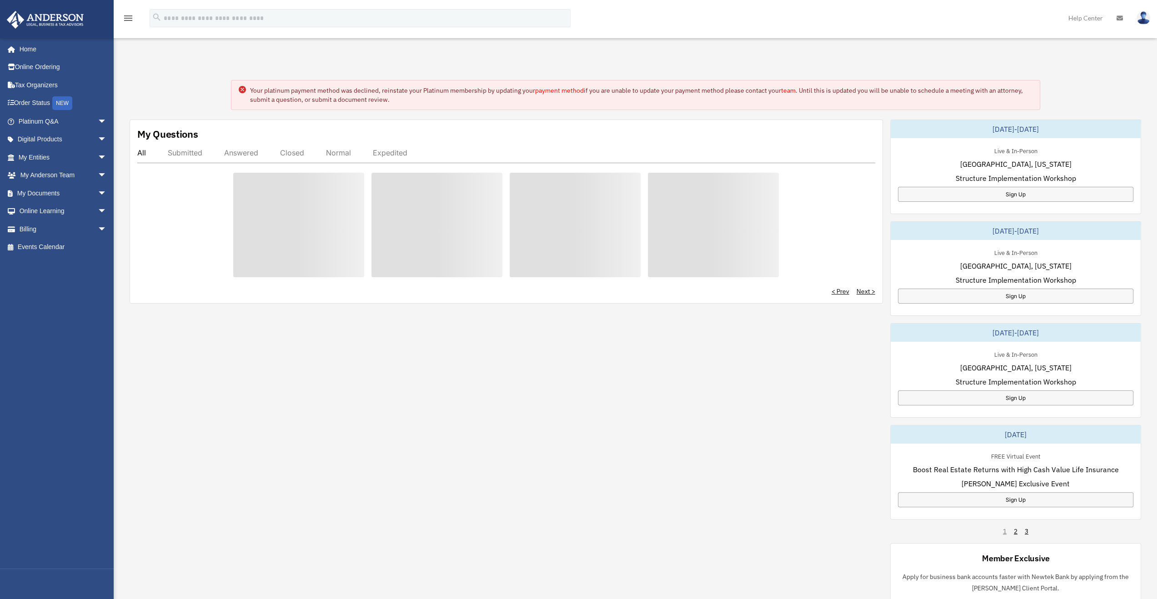 The width and height of the screenshot is (1157, 599). What do you see at coordinates (1143, 18) in the screenshot?
I see `img: User Pic` at bounding box center [1143, 18].